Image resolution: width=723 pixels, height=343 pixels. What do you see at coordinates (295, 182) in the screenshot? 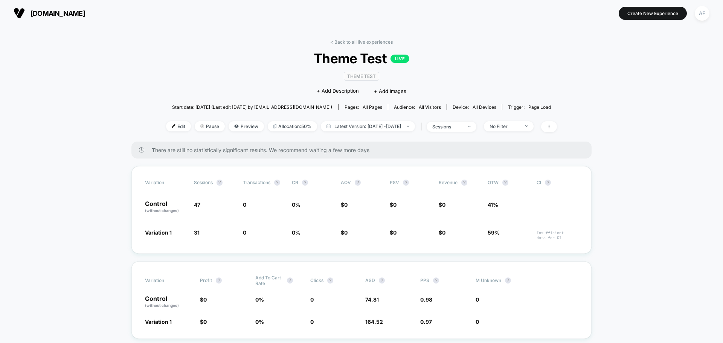
I see `span: CR` at bounding box center [295, 182].